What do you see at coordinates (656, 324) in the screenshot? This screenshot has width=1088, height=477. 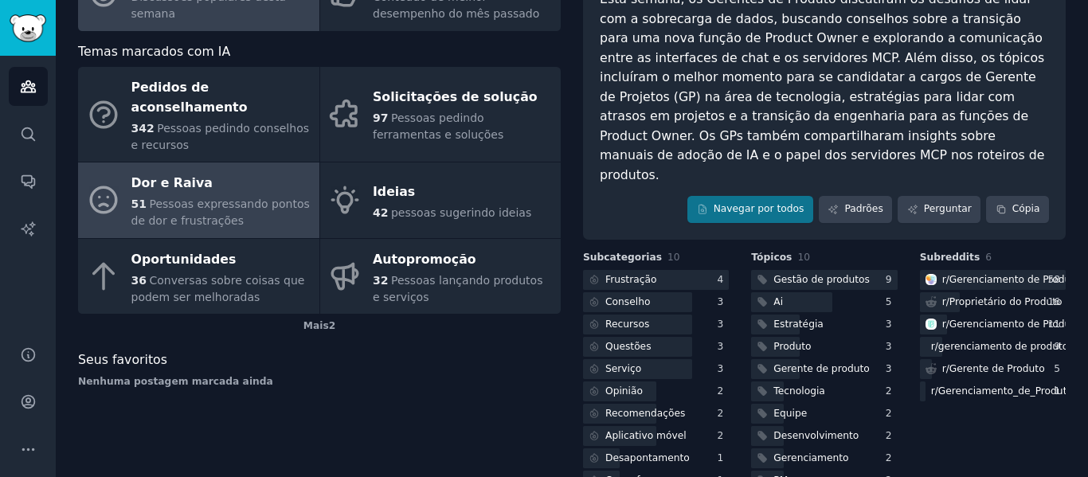 I see `a: Recursos3` at bounding box center [656, 324].